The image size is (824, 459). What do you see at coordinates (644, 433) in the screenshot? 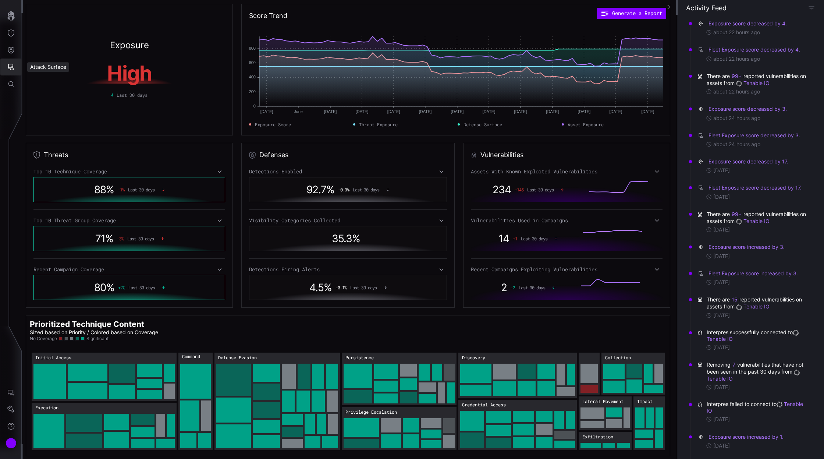
I see `rect: Impact → Impact:Data Manipulation: 17` at bounding box center [644, 433].